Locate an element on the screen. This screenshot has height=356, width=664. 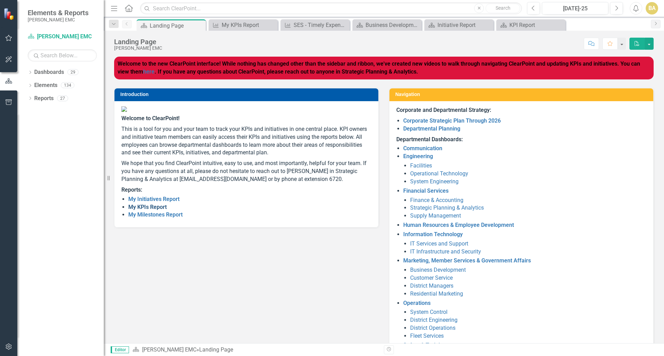
a: Engineering is located at coordinates (418, 156).